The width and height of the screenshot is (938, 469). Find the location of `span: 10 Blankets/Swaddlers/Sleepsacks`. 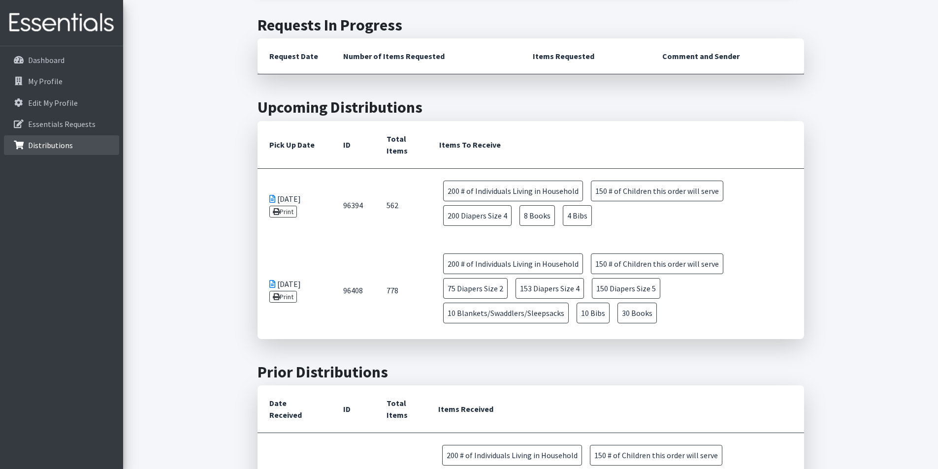

span: 10 Blankets/Swaddlers/Sleepsacks is located at coordinates (506, 313).